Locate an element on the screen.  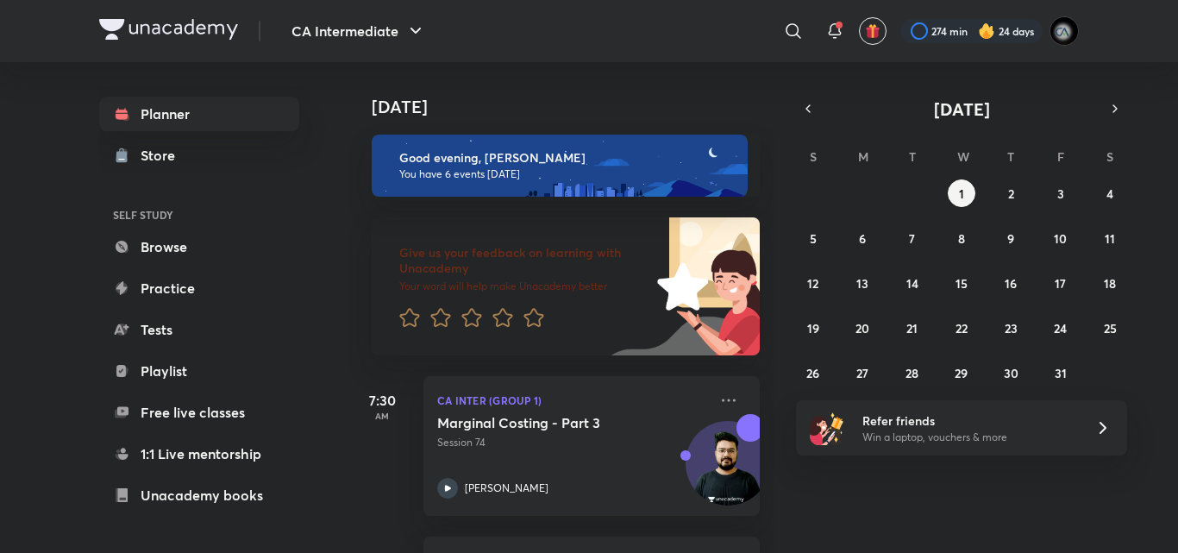
abbr: October 4, 2025 is located at coordinates (1110, 193).